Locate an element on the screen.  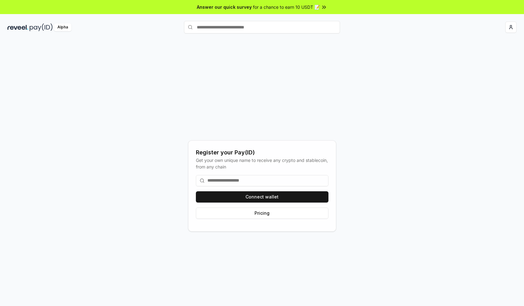
div: Alpha is located at coordinates (63, 27).